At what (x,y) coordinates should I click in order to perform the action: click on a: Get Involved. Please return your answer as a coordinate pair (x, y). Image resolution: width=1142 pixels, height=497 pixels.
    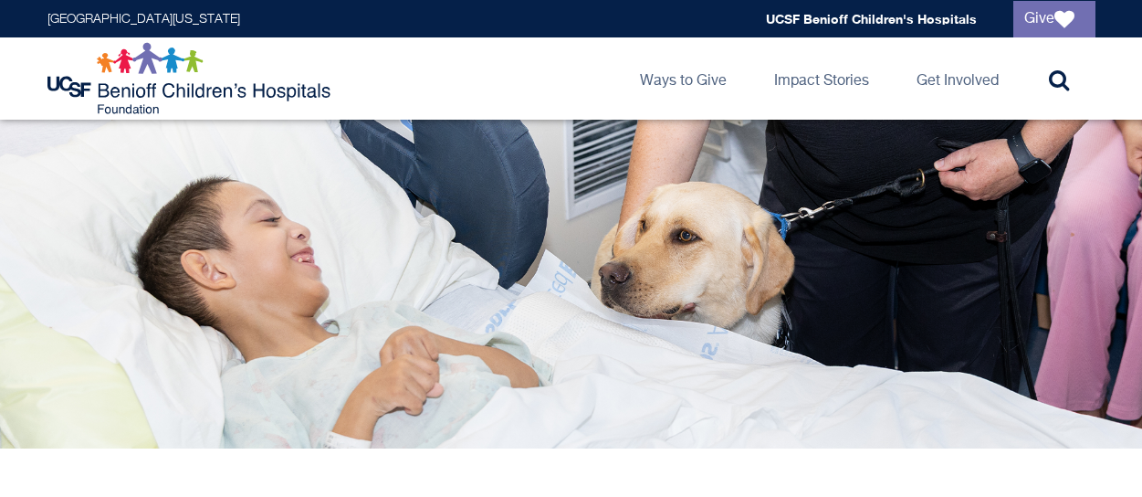
    Looking at the image, I should click on (958, 79).